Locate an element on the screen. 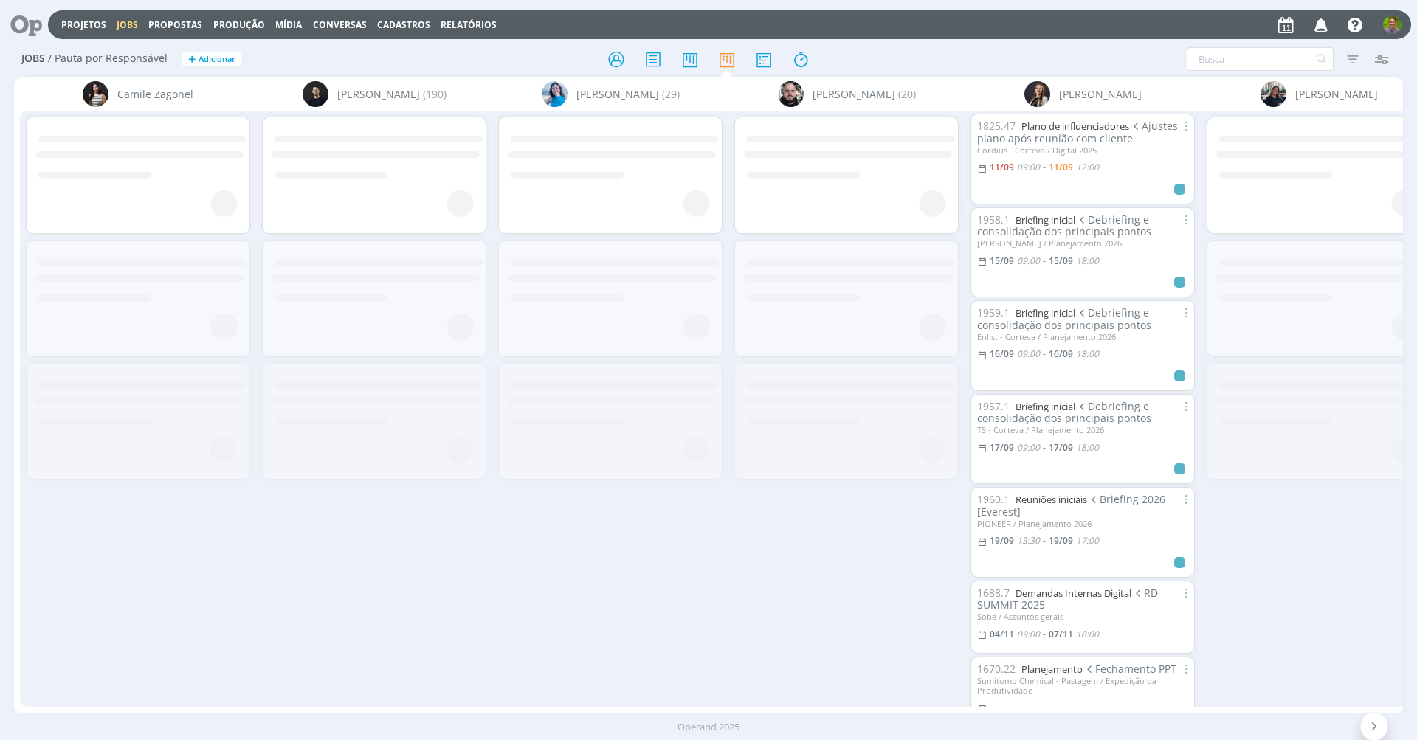 This screenshot has width=1417, height=740. 07/11 is located at coordinates (1061, 634).